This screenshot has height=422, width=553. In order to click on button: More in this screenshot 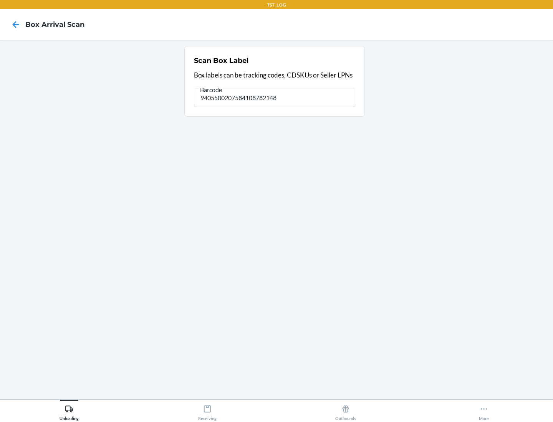, I will do `click(484, 410)`.